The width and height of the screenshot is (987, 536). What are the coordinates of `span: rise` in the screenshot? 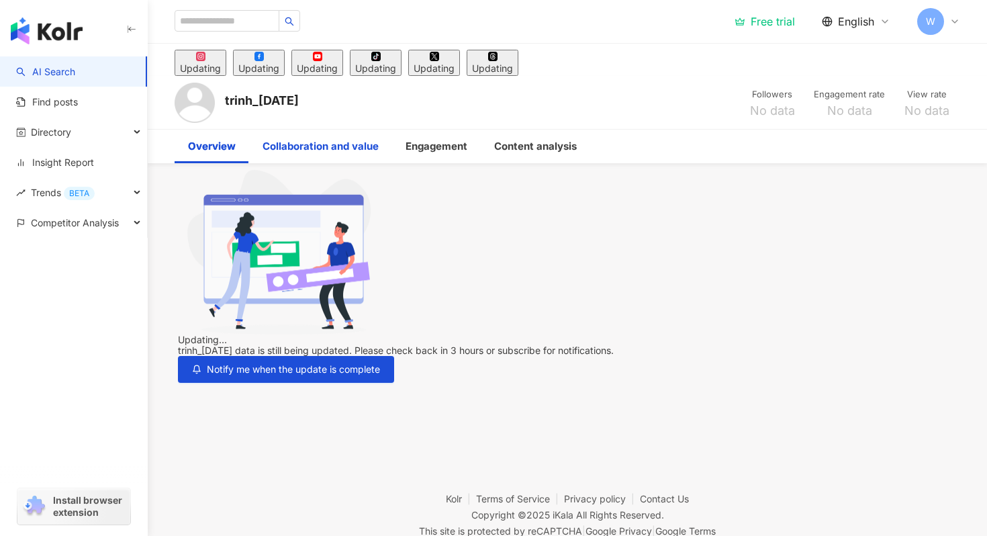 It's located at (21, 193).